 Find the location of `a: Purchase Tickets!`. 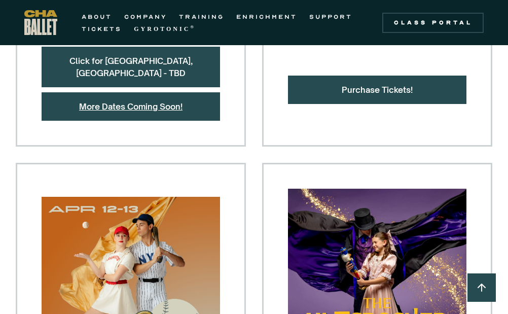

a: Purchase Tickets! is located at coordinates (377, 90).